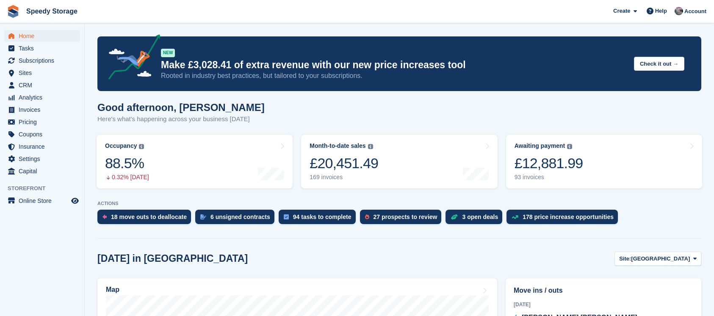  I want to click on div: 93 invoices, so click(549, 177).